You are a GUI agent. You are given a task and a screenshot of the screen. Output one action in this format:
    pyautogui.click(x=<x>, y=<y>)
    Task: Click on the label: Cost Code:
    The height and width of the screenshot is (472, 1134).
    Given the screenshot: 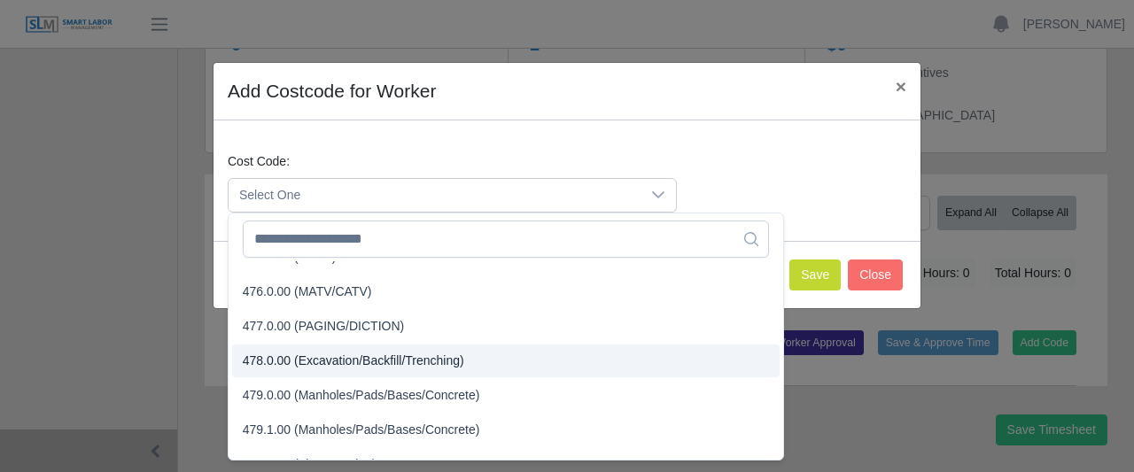 What is the action you would take?
    pyautogui.click(x=259, y=161)
    